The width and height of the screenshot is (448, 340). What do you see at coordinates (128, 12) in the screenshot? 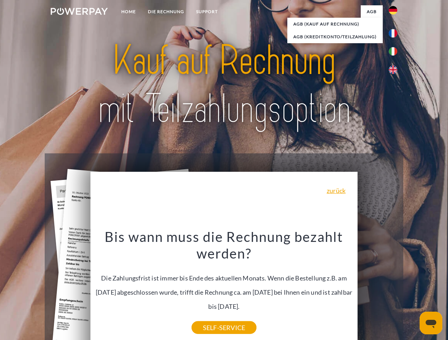
I see `a: Home` at bounding box center [128, 12].